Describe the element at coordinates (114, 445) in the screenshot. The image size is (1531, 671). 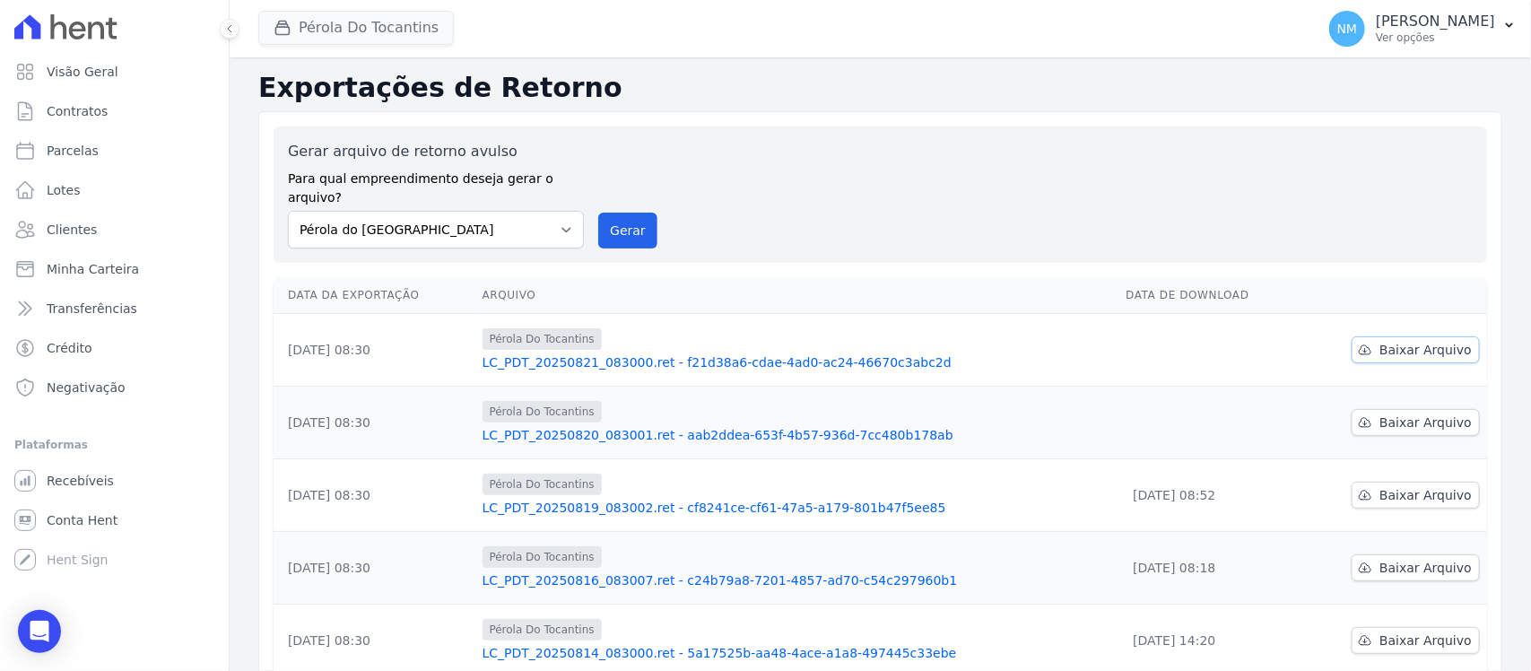
I see `div: Plataformas` at that location.